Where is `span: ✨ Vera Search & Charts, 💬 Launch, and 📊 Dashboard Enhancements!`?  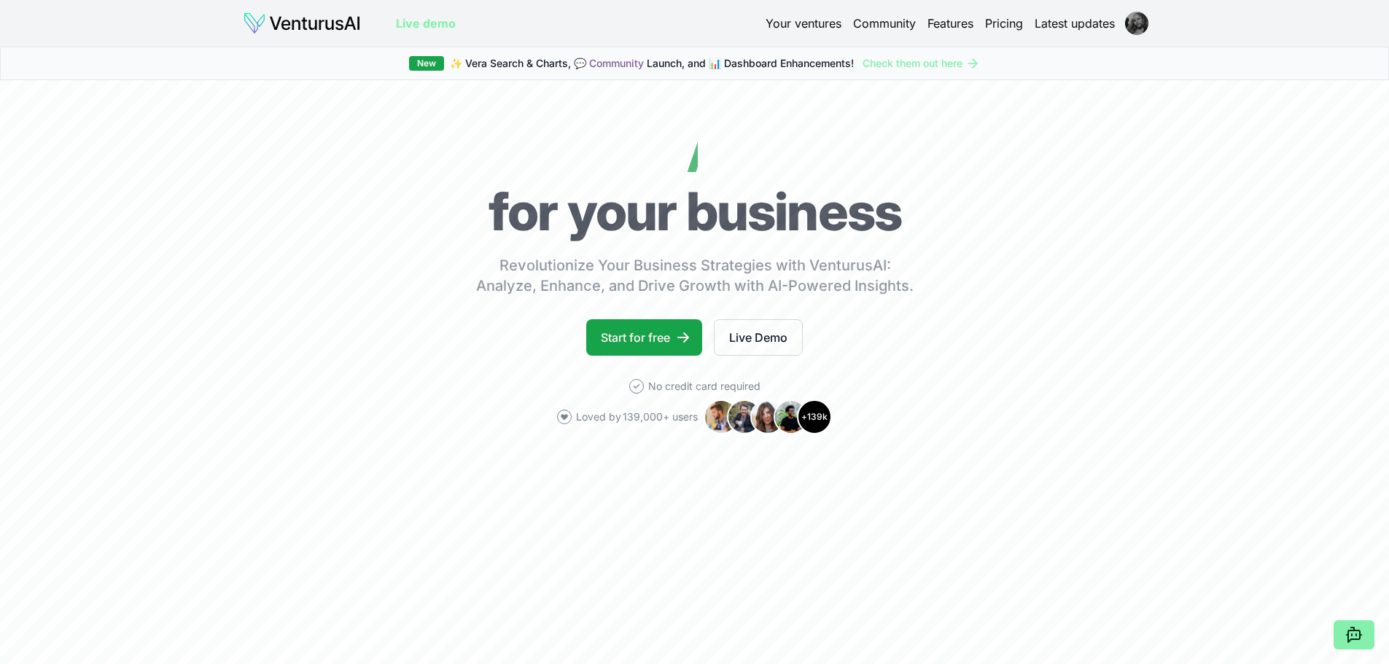 span: ✨ Vera Search & Charts, 💬 Launch, and 📊 Dashboard Enhancements! is located at coordinates (652, 63).